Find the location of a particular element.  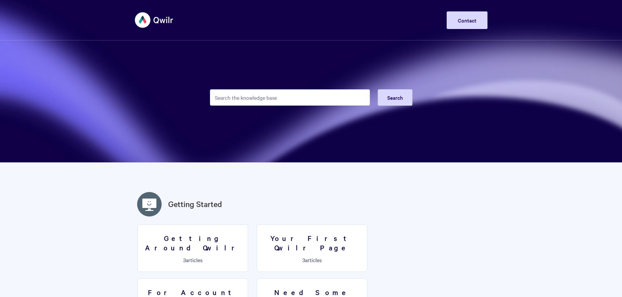

button: Search is located at coordinates (395, 98).